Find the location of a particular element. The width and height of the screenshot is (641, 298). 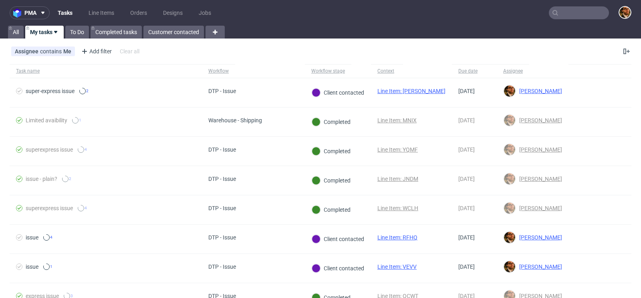

a: Completed tasks is located at coordinates (116, 32).